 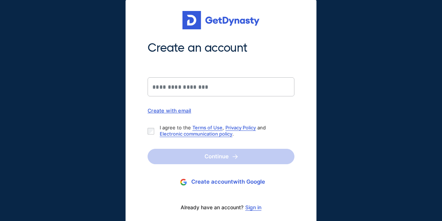 What do you see at coordinates (221, 48) in the screenshot?
I see `span: Create an account` at bounding box center [221, 48].